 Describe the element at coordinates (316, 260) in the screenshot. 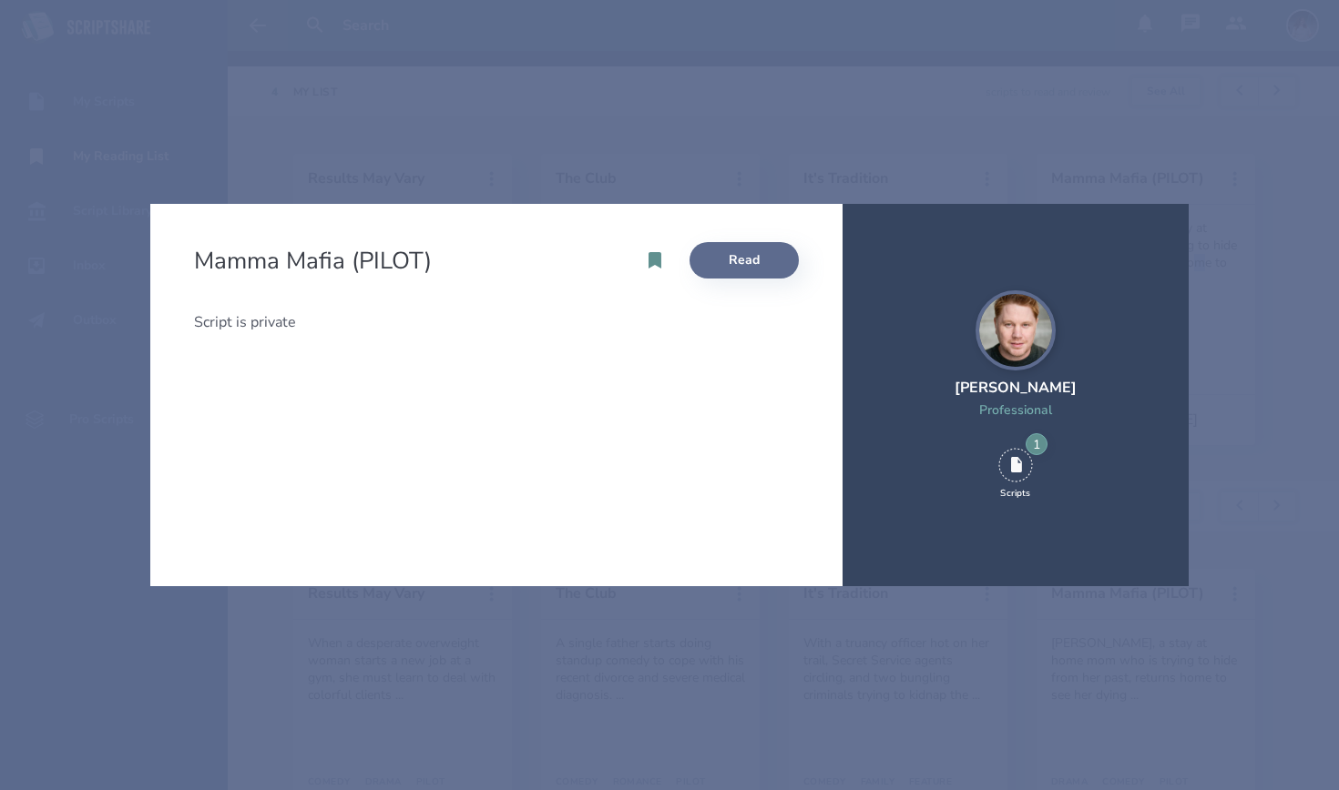

I see `h2: Mamma Mafia (PILOT)` at that location.